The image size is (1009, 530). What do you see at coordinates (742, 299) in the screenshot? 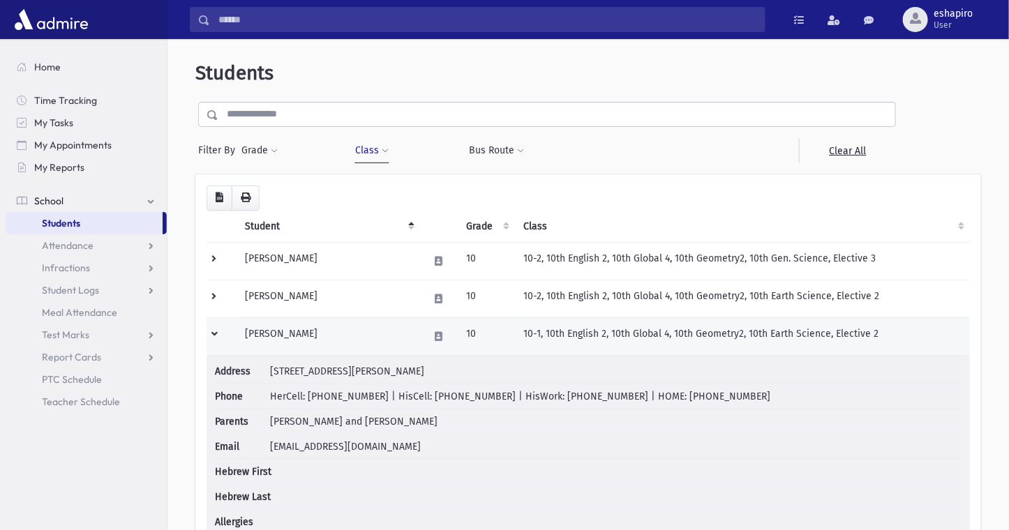
I see `td: 10-2, 10th English 2, 10th Global 4, 10th Geometry2, 10th Earth Science, Elective 2` at bounding box center [742, 299].